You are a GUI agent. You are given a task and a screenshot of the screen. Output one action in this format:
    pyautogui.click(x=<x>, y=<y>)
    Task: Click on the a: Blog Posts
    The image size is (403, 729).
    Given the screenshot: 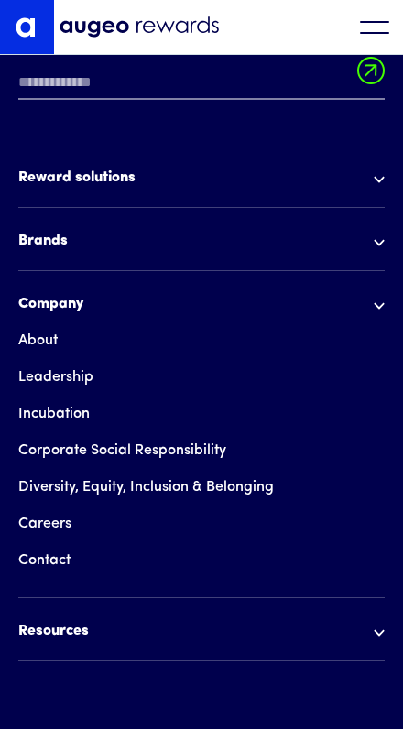 What is the action you would take?
    pyautogui.click(x=52, y=668)
    